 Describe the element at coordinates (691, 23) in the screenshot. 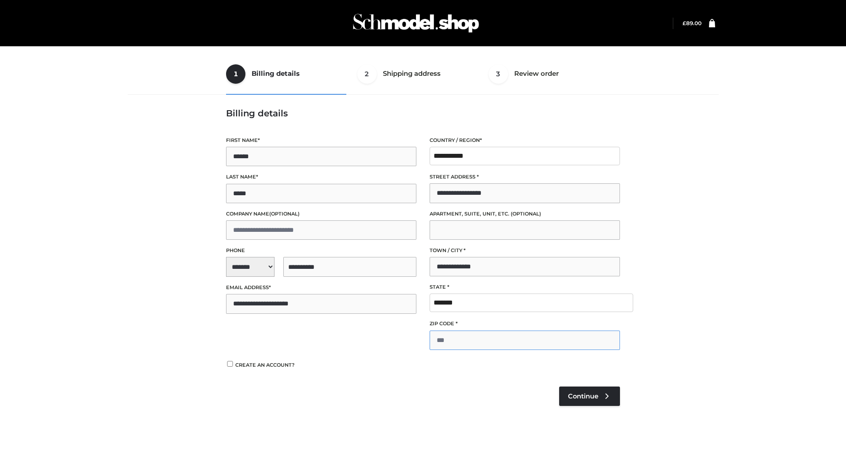

I see `a: £89.00` at that location.